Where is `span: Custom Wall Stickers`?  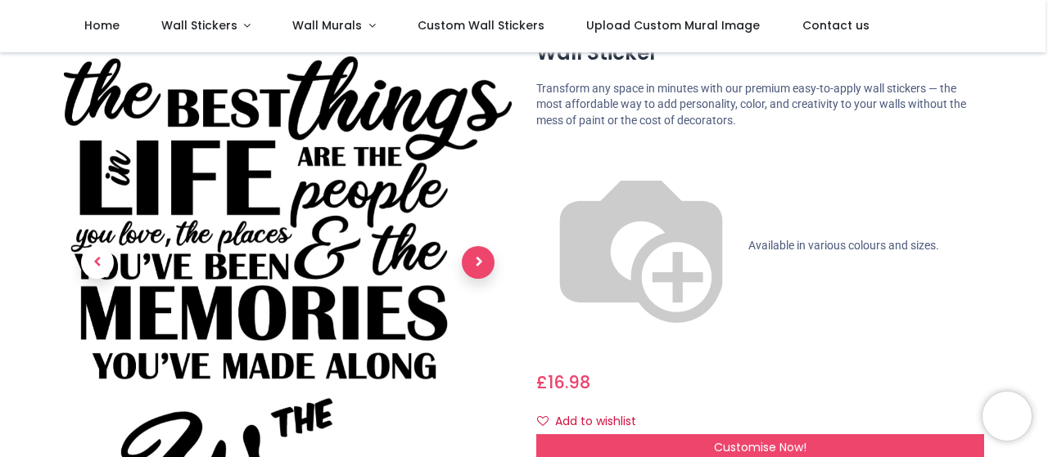
span: Custom Wall Stickers is located at coordinates (480, 25).